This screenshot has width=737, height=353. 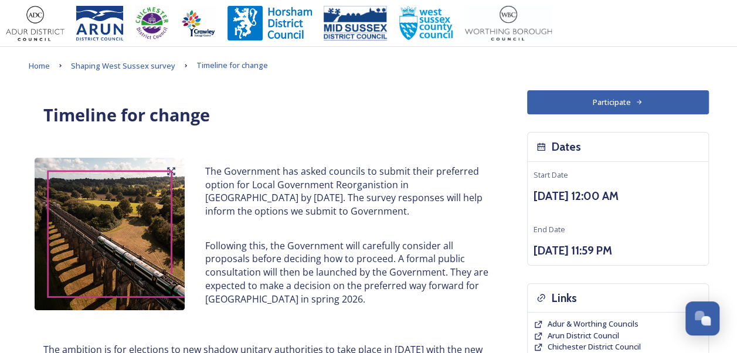 I want to click on img: WSCCPos-Spot-25mm.jpg, so click(x=426, y=23).